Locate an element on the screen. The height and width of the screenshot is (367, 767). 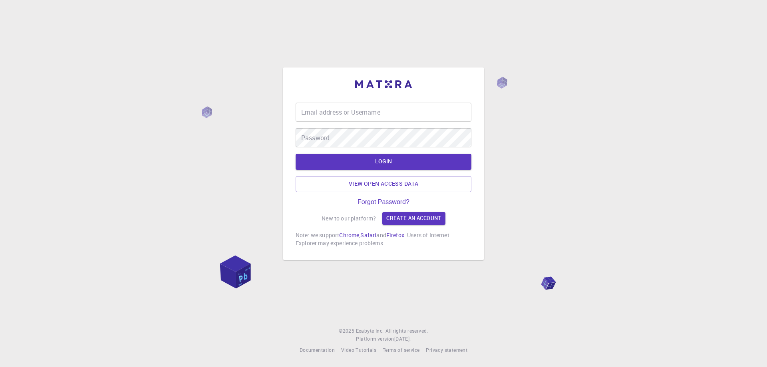
p: Note: we support , and . Users of Internet Explorer may experience problems. is located at coordinates (384, 239).